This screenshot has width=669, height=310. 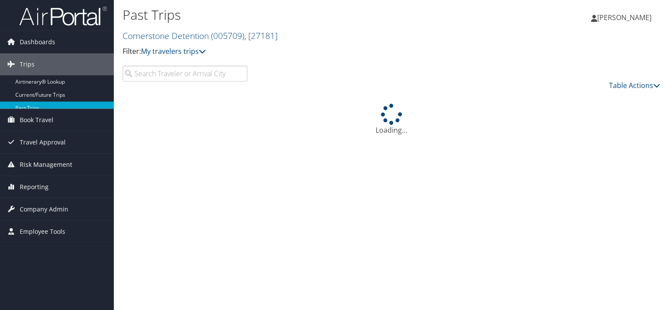 I want to click on a: Table Actions, so click(x=635, y=85).